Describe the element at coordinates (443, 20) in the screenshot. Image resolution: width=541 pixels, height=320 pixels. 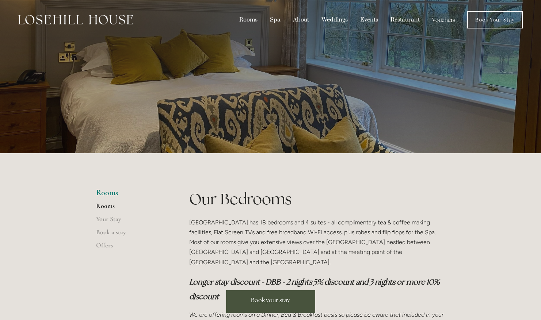
I see `a: Vouchers` at that location.